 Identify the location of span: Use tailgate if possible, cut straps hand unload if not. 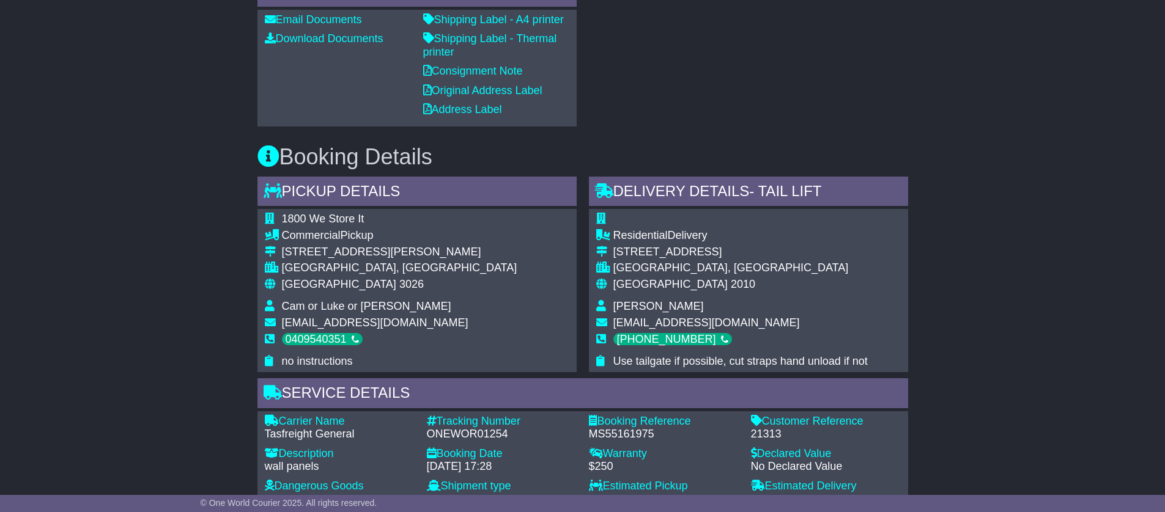
(740, 361).